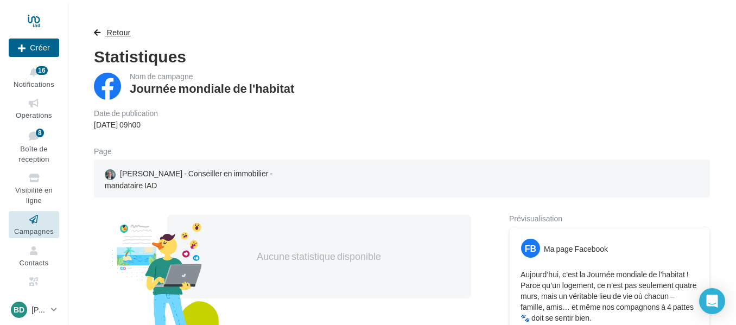 The image size is (736, 325). What do you see at coordinates (126, 113) in the screenshot?
I see `div: Date de publication` at bounding box center [126, 113].